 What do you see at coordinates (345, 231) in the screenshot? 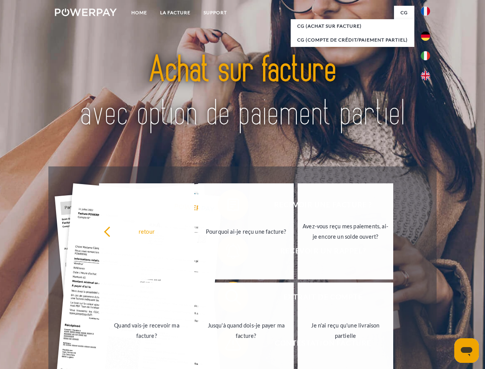
I see `a: Avez-vous reçu mes paiements, ai-je encore un solde ouvert?` at bounding box center [345, 231].